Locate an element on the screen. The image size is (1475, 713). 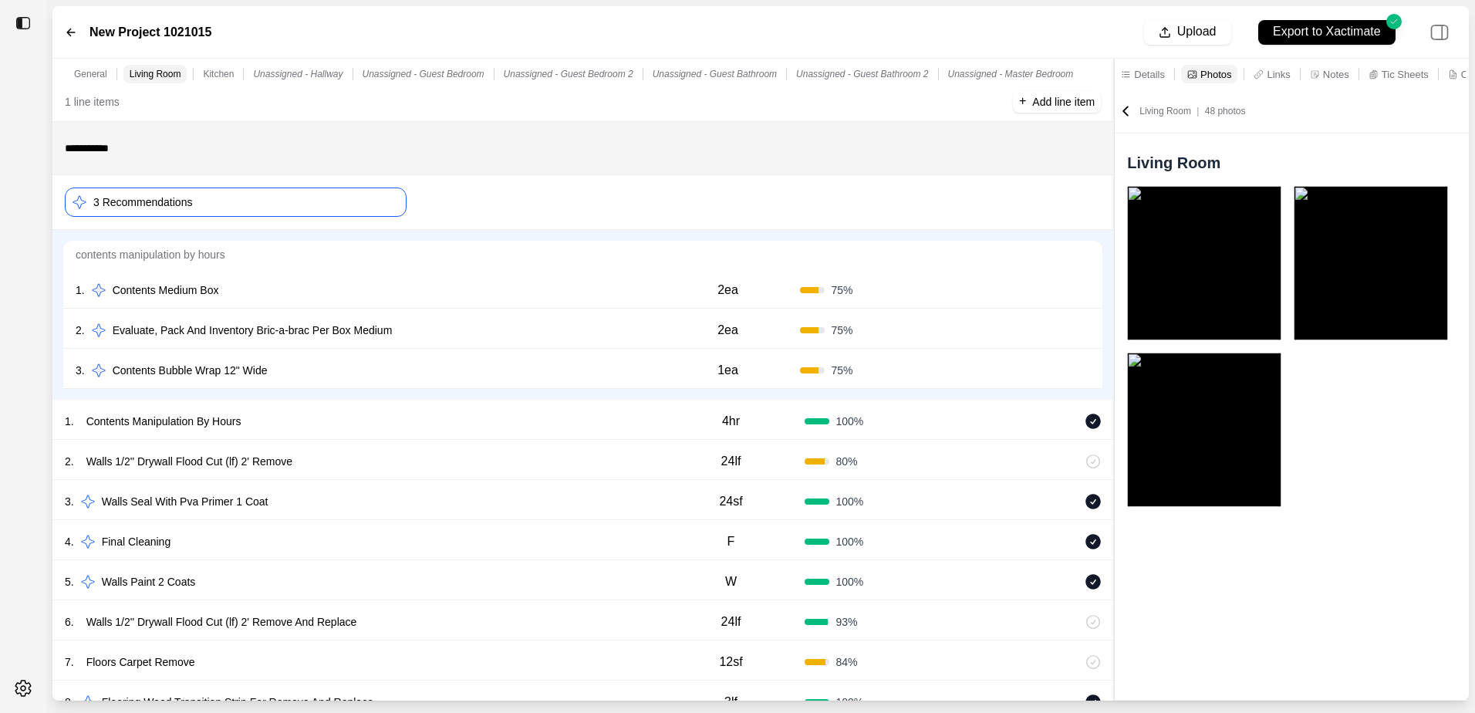
p: Contents Medium Box is located at coordinates (166, 290).